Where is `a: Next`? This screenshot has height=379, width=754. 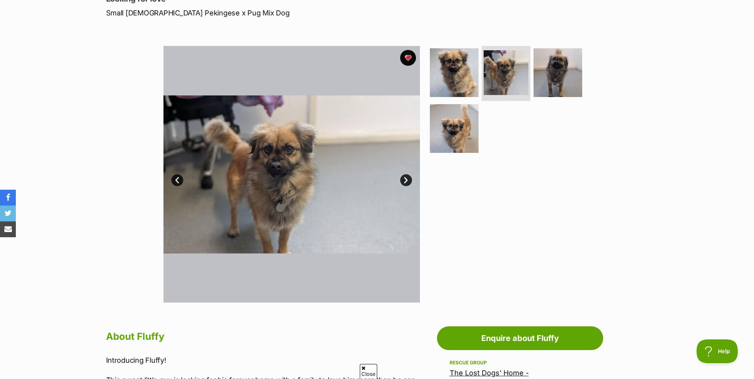 a: Next is located at coordinates (406, 180).